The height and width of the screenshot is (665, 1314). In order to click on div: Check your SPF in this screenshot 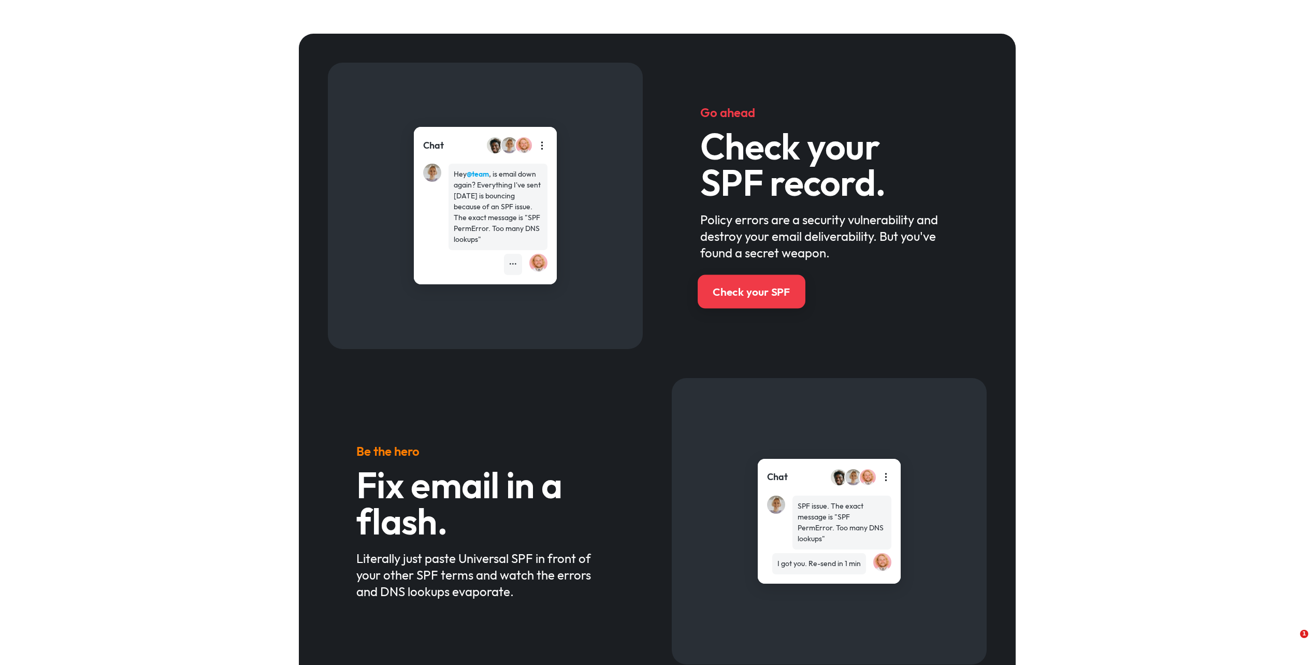, I will do `click(751, 292)`.